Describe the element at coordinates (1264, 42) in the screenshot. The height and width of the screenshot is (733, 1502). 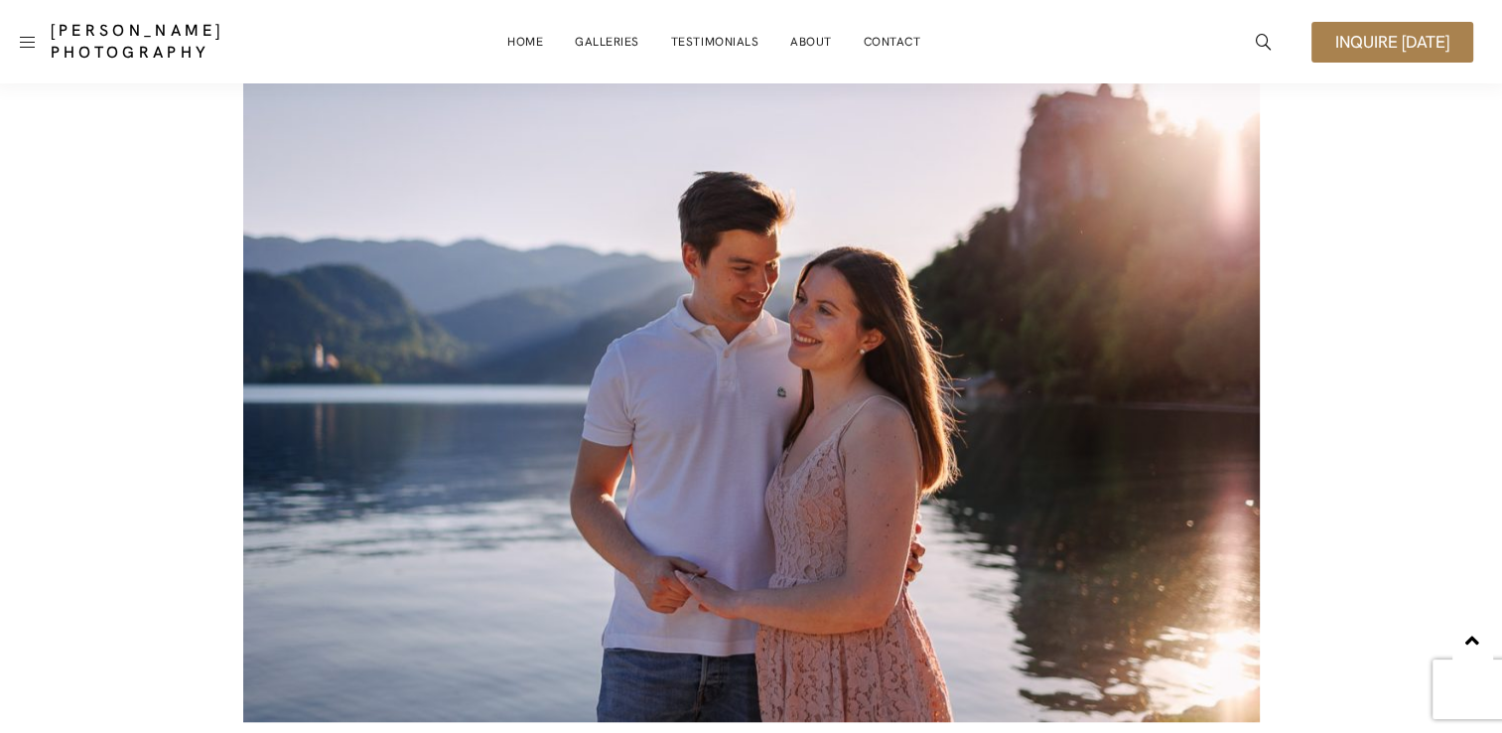
I see `a: icon-magnifying-glass34` at that location.